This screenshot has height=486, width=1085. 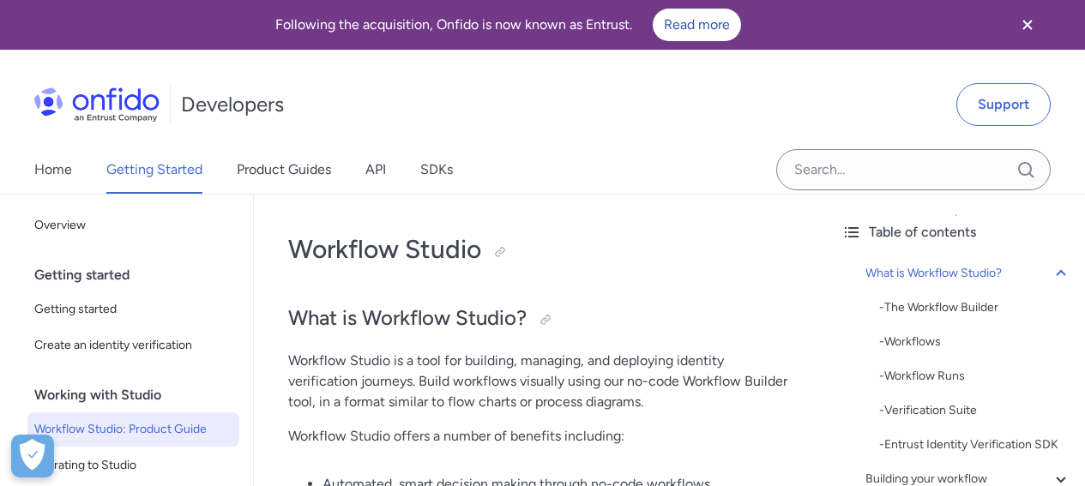 What do you see at coordinates (437, 170) in the screenshot?
I see `a: SDKs` at bounding box center [437, 170].